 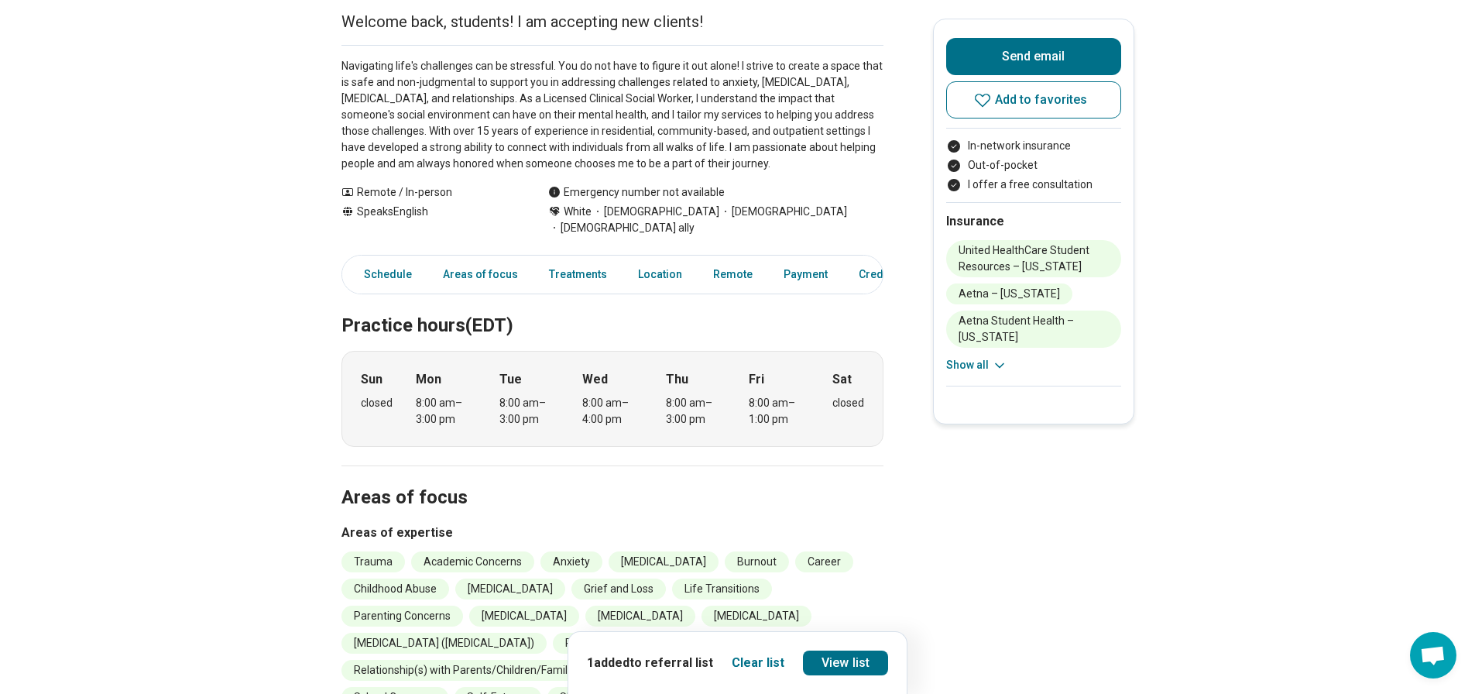 I want to click on li: Anxiety, so click(x=571, y=561).